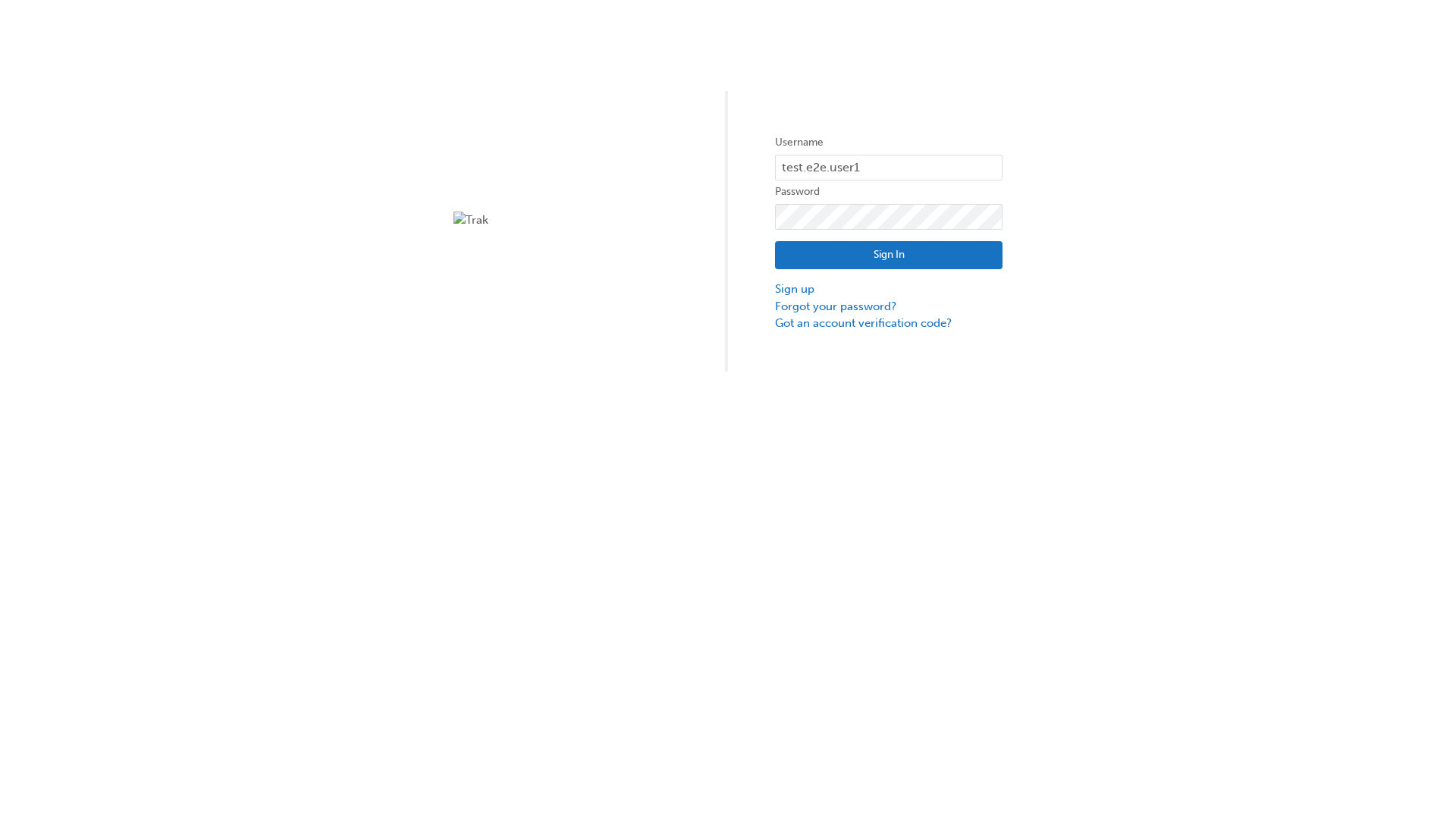 Image resolution: width=1456 pixels, height=819 pixels. What do you see at coordinates (889, 289) in the screenshot?
I see `a: Sign up` at bounding box center [889, 289].